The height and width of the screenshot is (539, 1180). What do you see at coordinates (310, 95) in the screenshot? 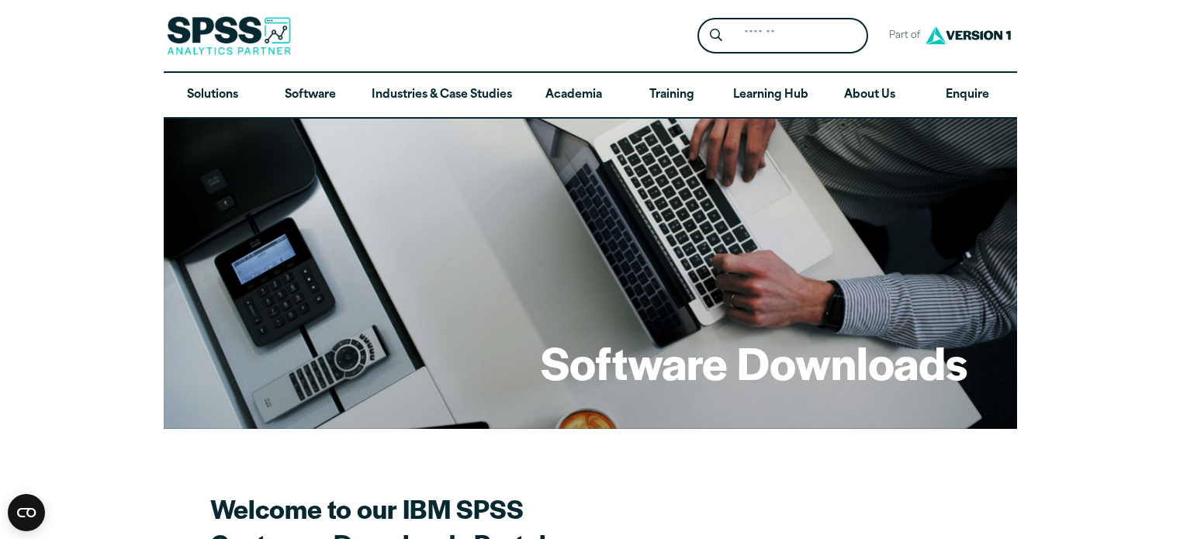
I see `a: Software` at bounding box center [310, 95].